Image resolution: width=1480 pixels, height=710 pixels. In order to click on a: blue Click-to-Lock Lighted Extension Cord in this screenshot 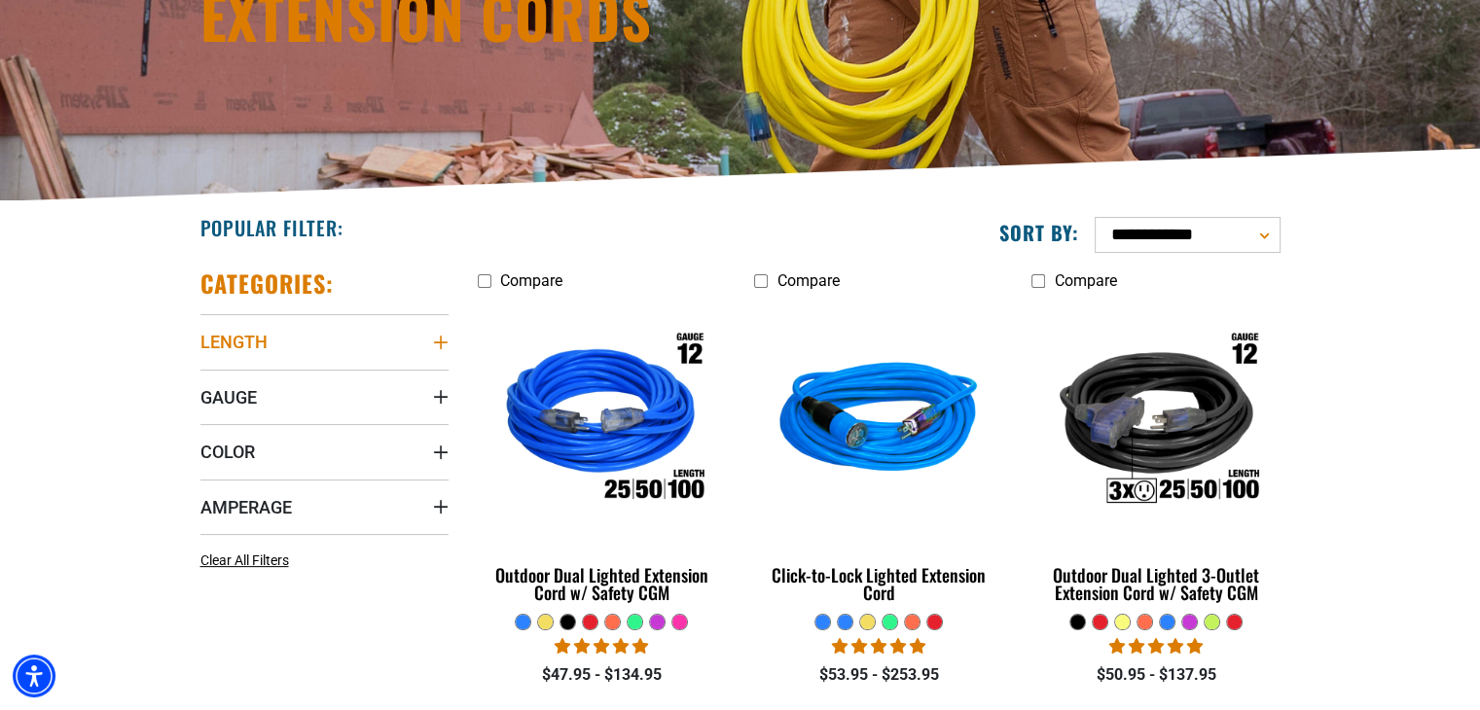, I will do `click(877, 456)`.